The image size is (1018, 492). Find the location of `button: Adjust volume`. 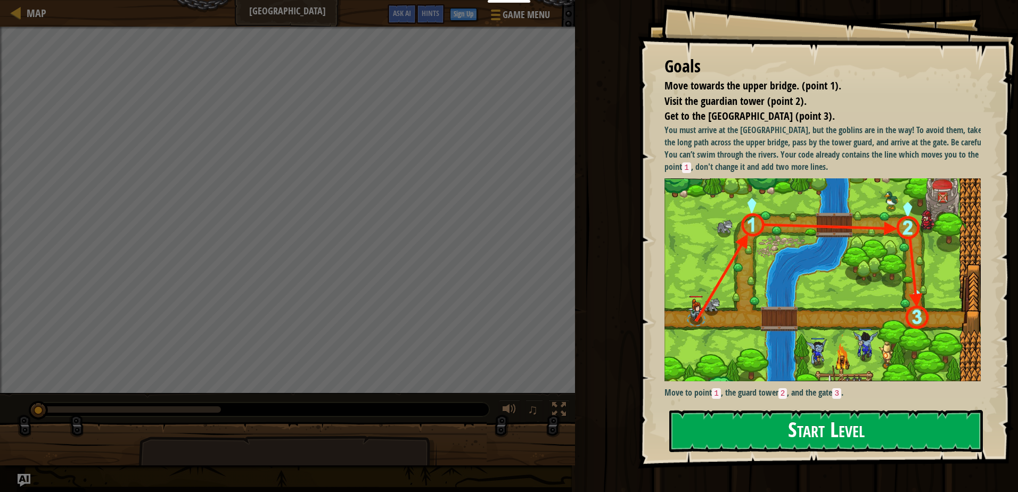

button: Adjust volume is located at coordinates (510, 411).